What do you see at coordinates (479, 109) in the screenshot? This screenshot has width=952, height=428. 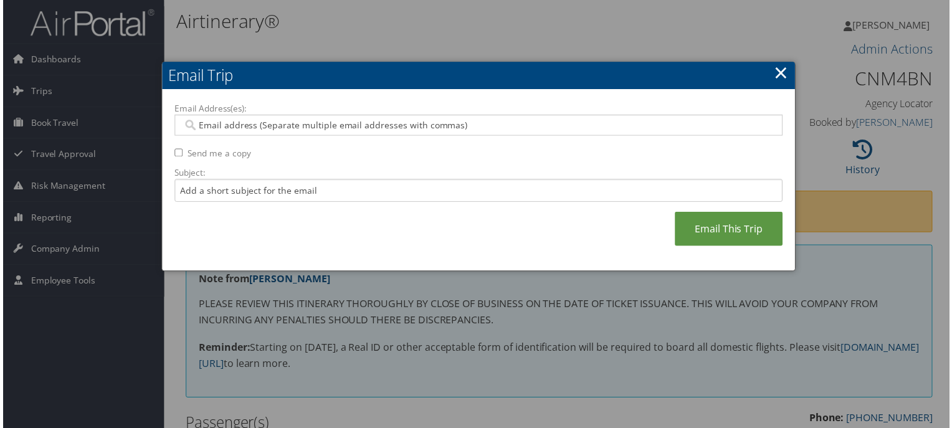 I see `label: Email Address(es):` at bounding box center [479, 109].